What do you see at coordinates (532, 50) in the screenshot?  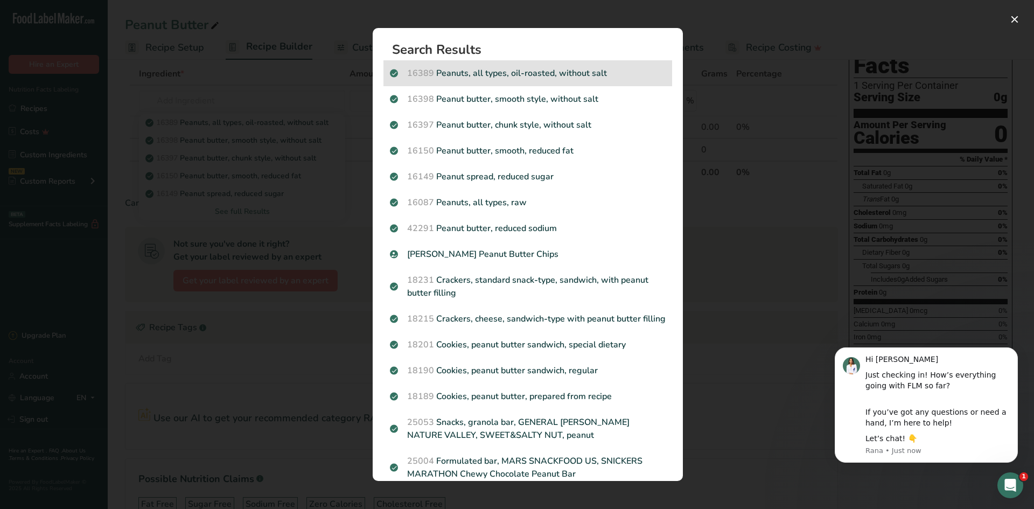 I see `h1: Search Results` at bounding box center [532, 50].